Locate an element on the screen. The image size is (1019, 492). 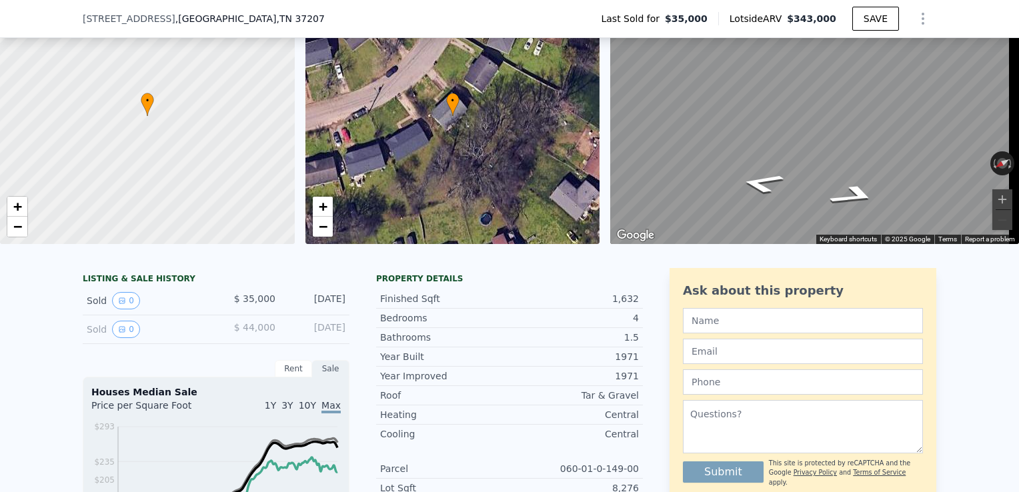
span: 3Y is located at coordinates (287, 405).